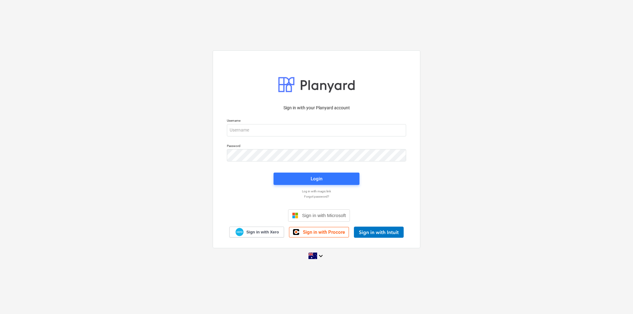 Image resolution: width=633 pixels, height=314 pixels. What do you see at coordinates (324, 216) in the screenshot?
I see `span: Sign in with Microsoft` at bounding box center [324, 216].